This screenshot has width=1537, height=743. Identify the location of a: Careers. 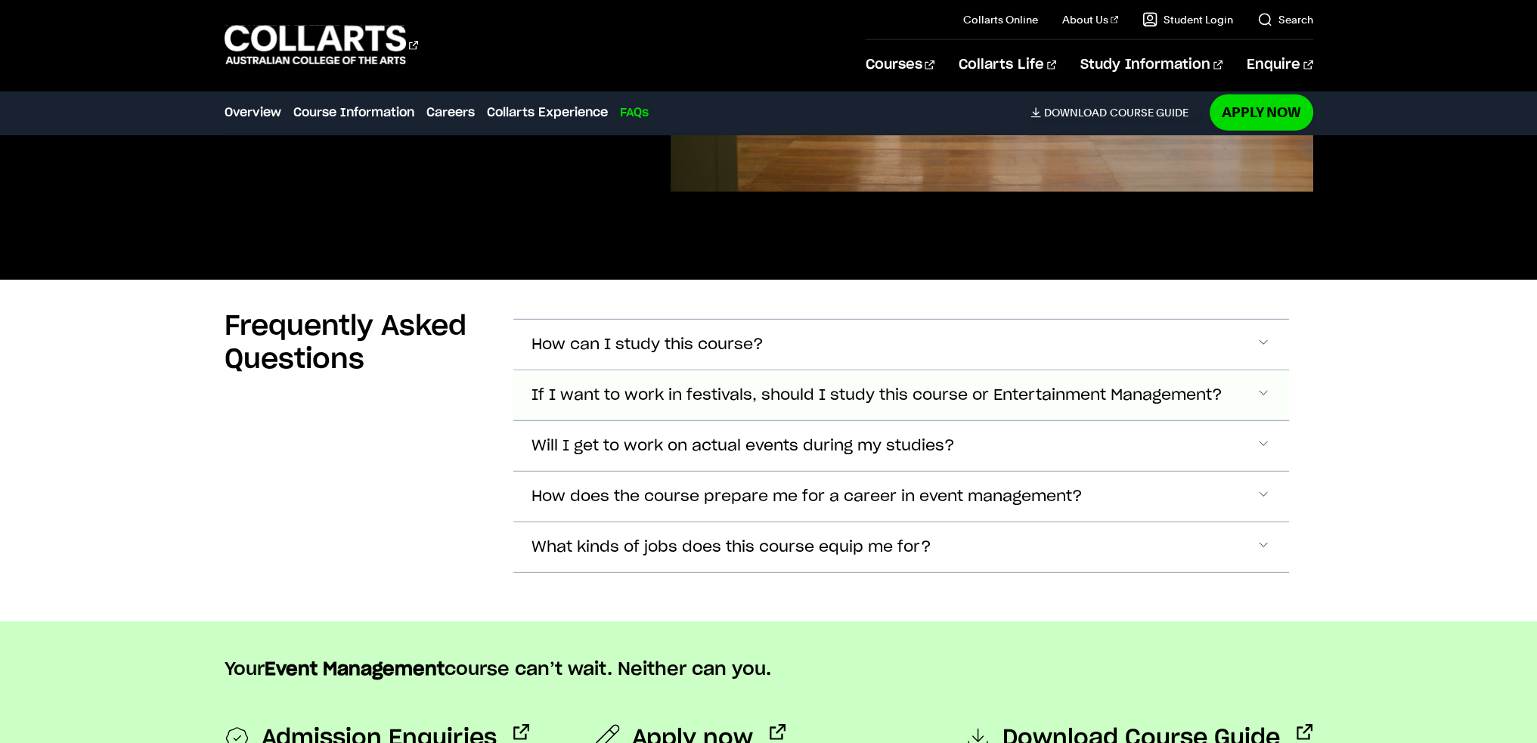
(451, 113).